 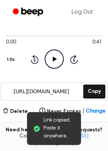 What do you see at coordinates (54, 139) in the screenshot?
I see `span: Contact us` at bounding box center [54, 139].